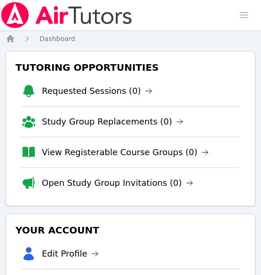 This screenshot has height=275, width=261. Describe the element at coordinates (130, 230) in the screenshot. I see `h3: Your Account` at that location.